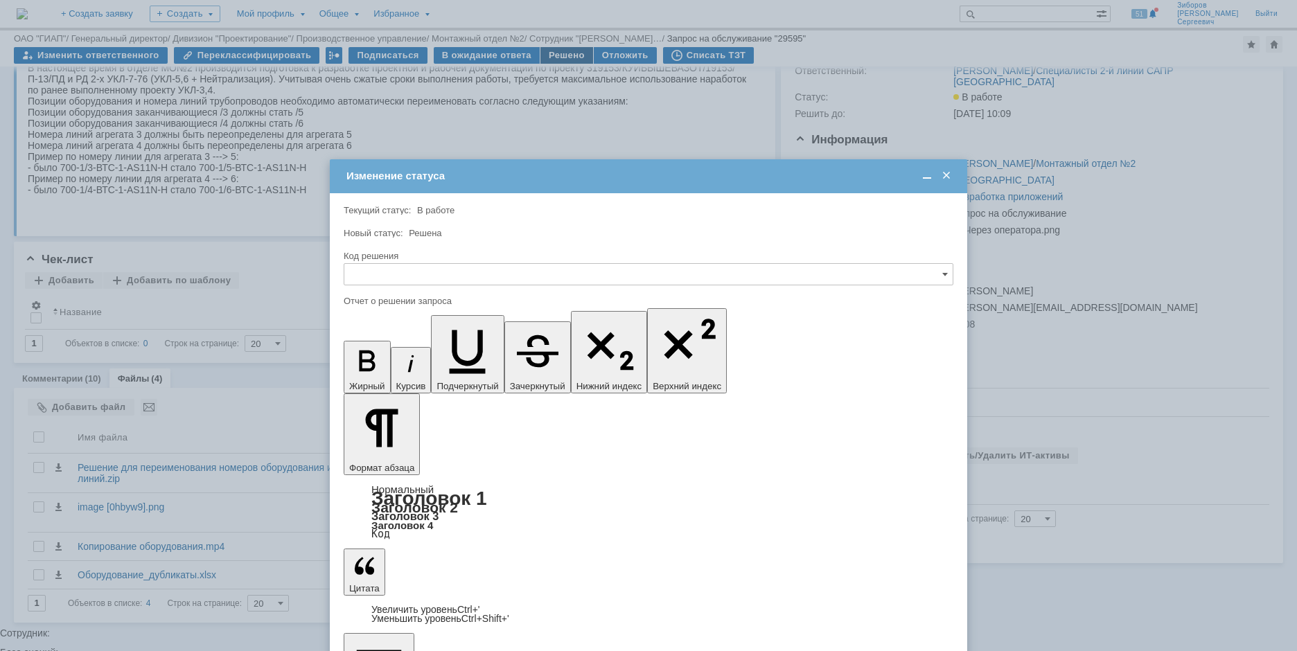 Image resolution: width=1297 pixels, height=651 pixels. I want to click on span: Курсив, so click(411, 386).